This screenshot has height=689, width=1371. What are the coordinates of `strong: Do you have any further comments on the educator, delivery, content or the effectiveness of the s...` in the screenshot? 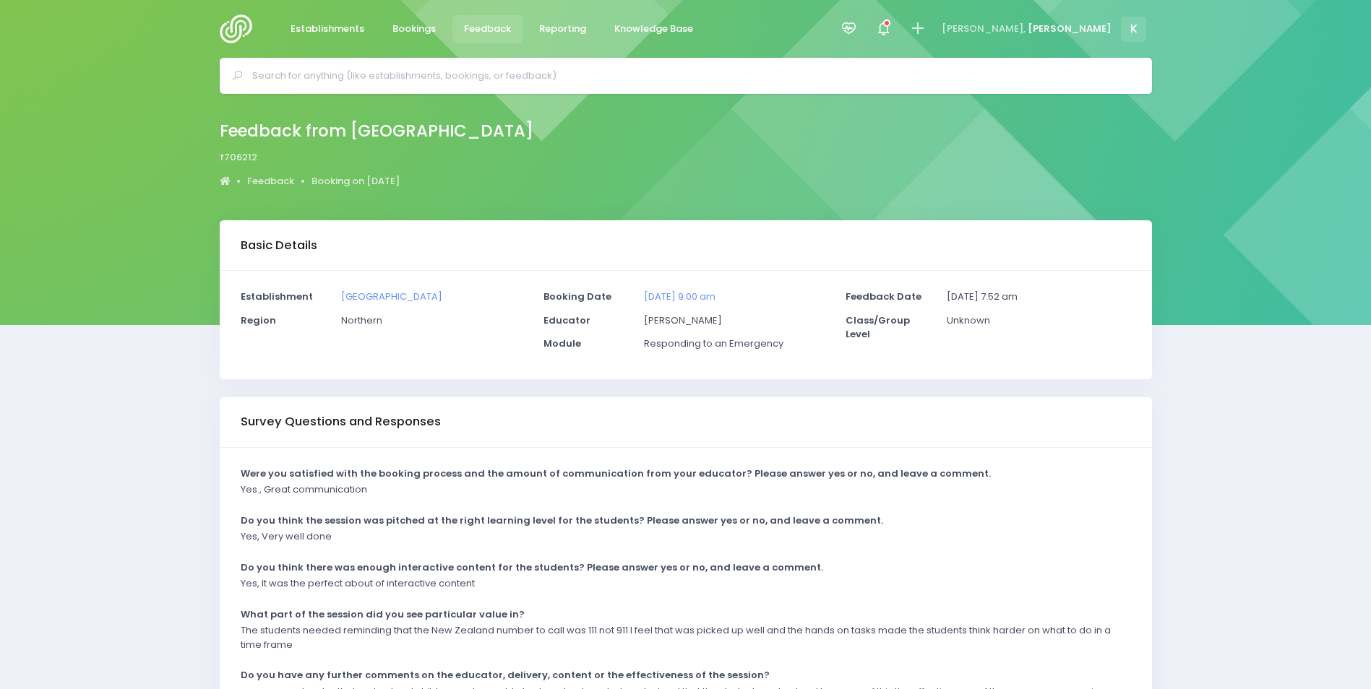 It's located at (505, 675).